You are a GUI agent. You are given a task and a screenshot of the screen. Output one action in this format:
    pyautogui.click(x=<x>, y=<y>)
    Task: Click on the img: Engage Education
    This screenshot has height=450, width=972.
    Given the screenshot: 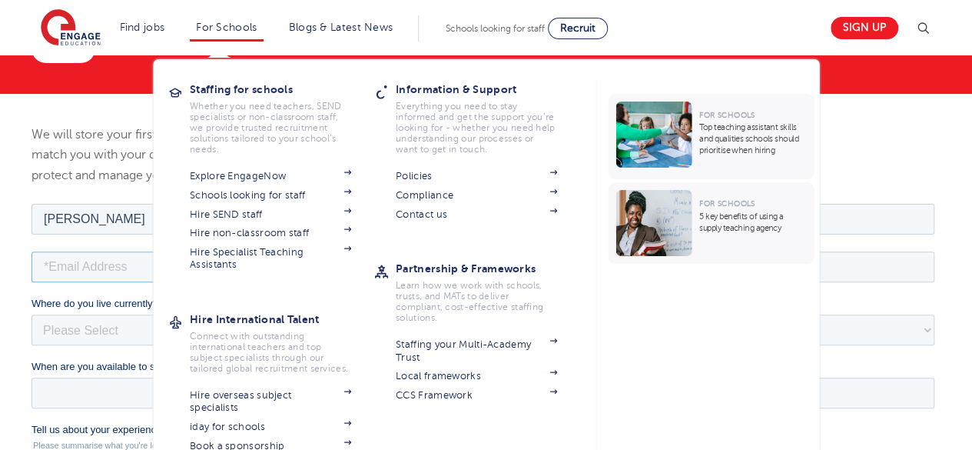 What is the action you would take?
    pyautogui.click(x=71, y=28)
    